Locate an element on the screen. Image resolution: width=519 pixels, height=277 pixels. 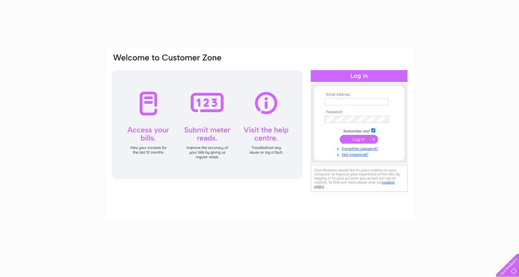
a: Forgotten password? is located at coordinates (359, 148).